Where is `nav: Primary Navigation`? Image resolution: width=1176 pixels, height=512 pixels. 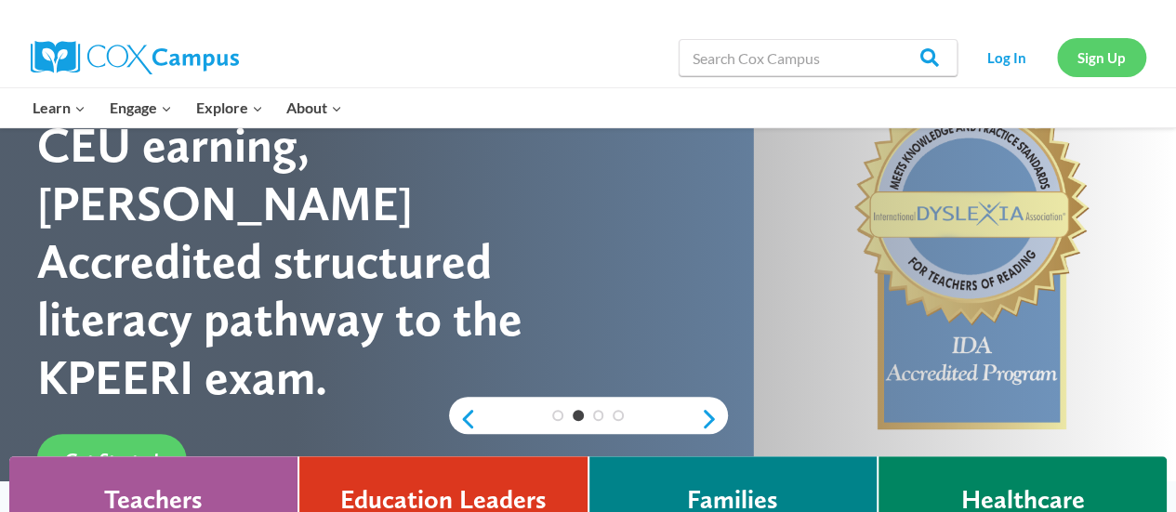
nav: Primary Navigation is located at coordinates (188, 108).